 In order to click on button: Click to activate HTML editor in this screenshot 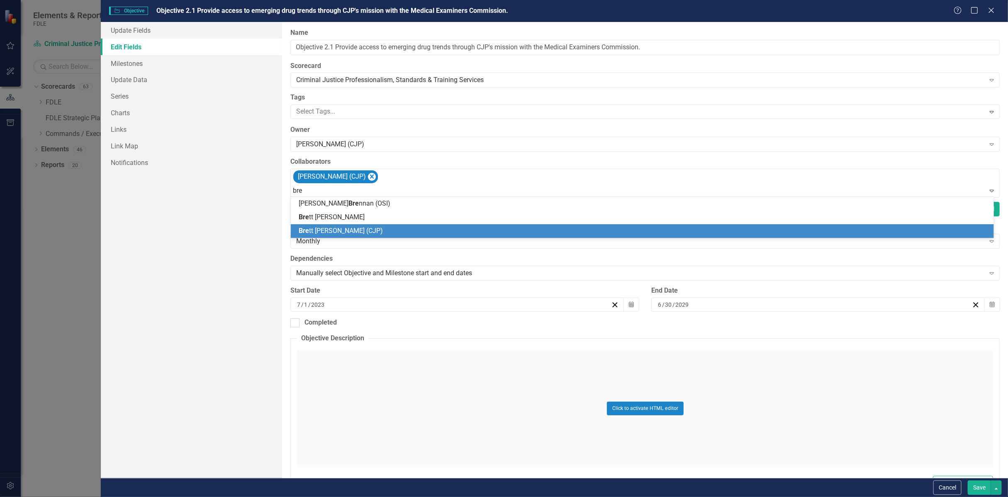, I will do `click(645, 408)`.